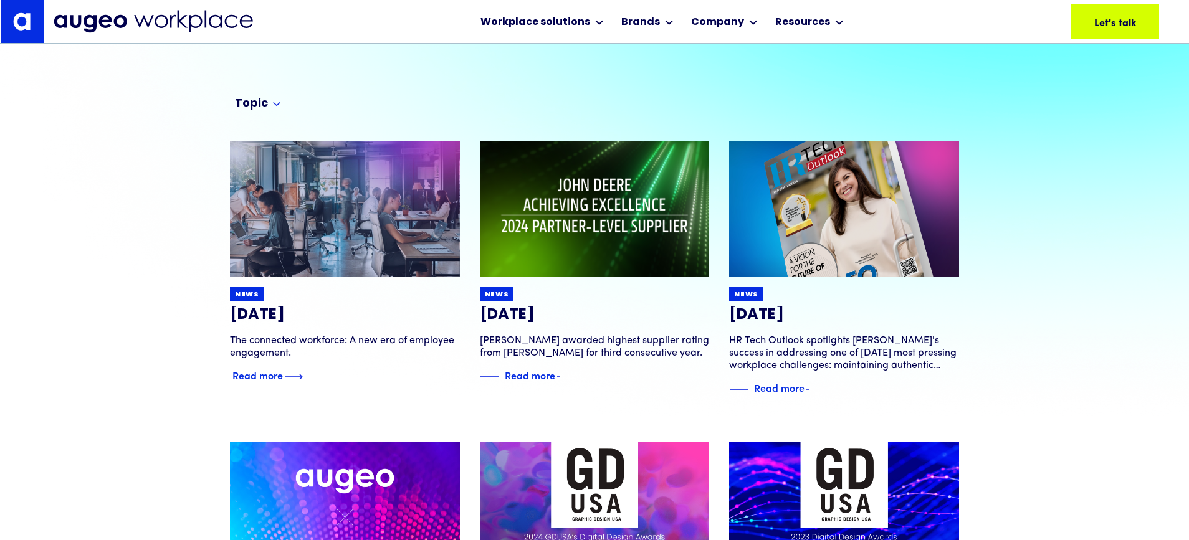 The height and width of the screenshot is (540, 1189). I want to click on div: Resources, so click(803, 22).